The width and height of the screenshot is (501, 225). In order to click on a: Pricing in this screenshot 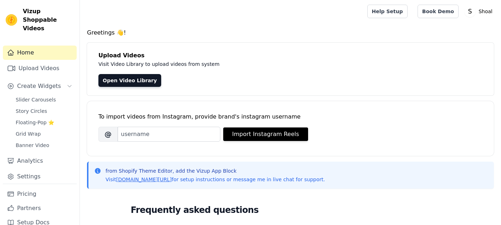, I will do `click(40, 194)`.